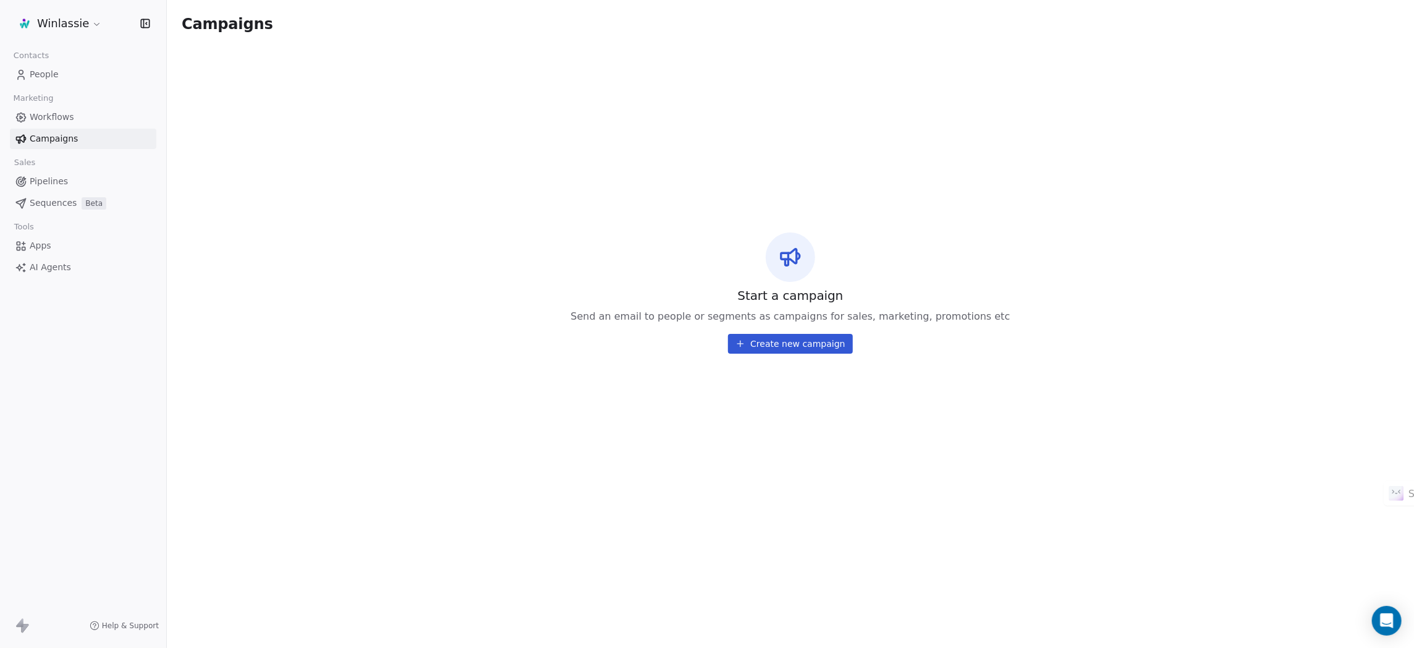 The width and height of the screenshot is (1414, 648). What do you see at coordinates (44, 74) in the screenshot?
I see `span: People` at bounding box center [44, 74].